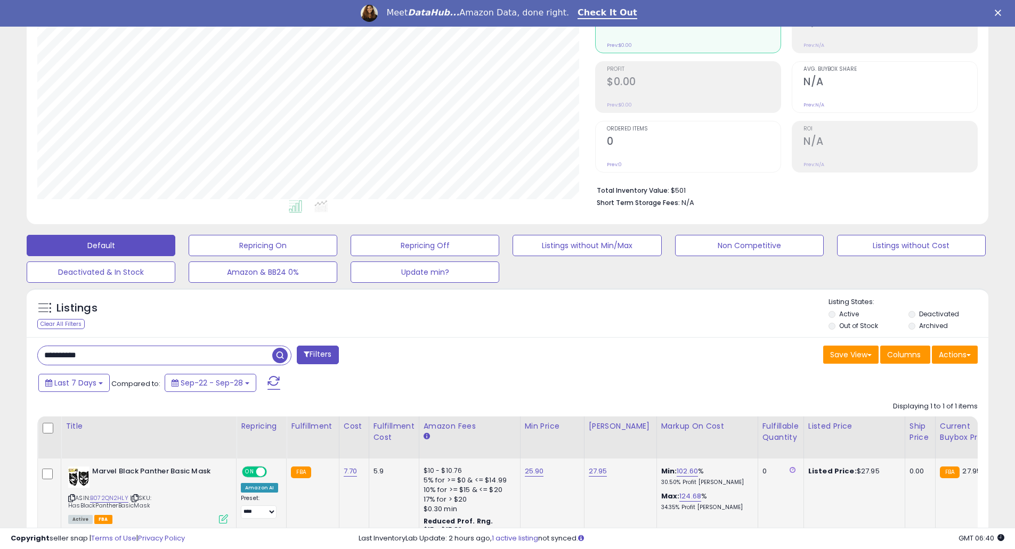  What do you see at coordinates (157, 473) in the screenshot?
I see `b: Marvel Black Panther Basic Mask` at bounding box center [157, 473].